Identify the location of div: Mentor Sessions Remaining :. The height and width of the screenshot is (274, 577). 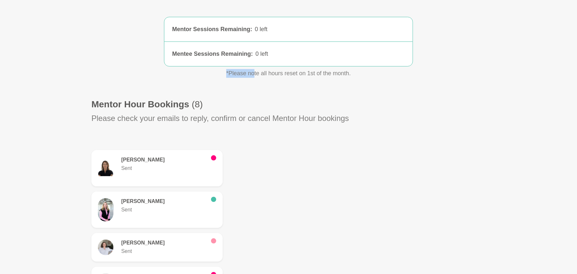
(212, 29).